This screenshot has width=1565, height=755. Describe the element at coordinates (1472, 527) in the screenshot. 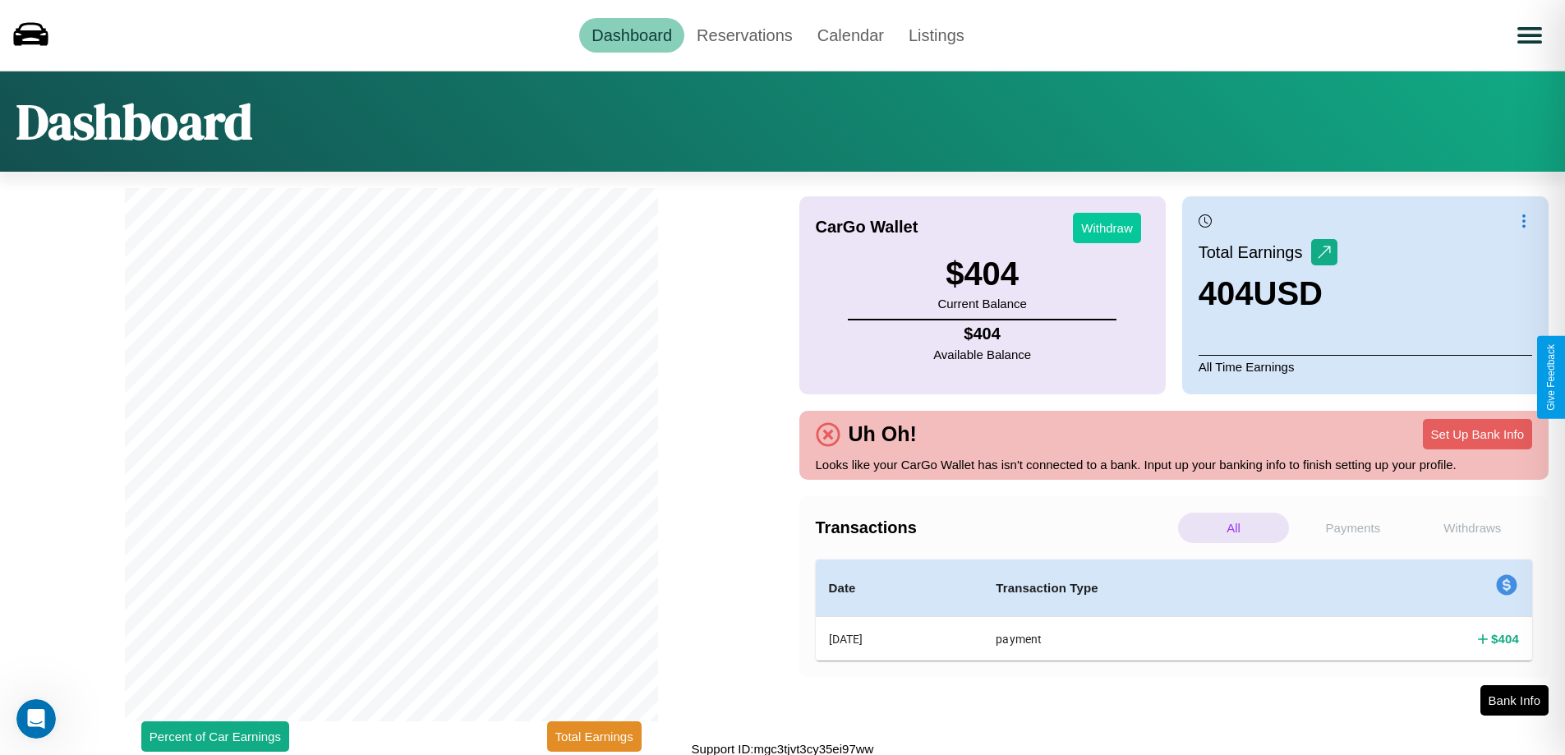

I see `p: Withdraws` at that location.